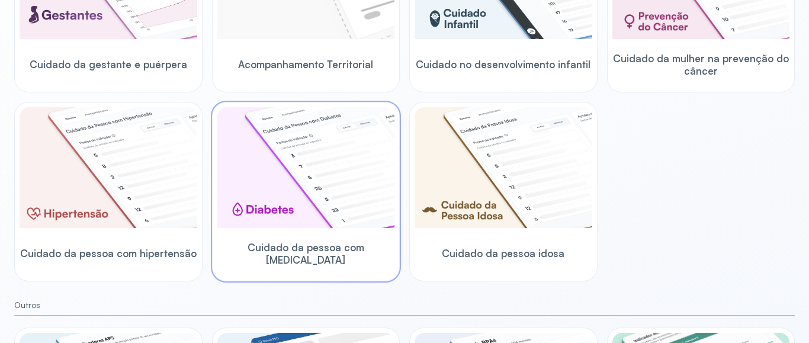  I want to click on span: Cuidado da pessoa idosa, so click(503, 253).